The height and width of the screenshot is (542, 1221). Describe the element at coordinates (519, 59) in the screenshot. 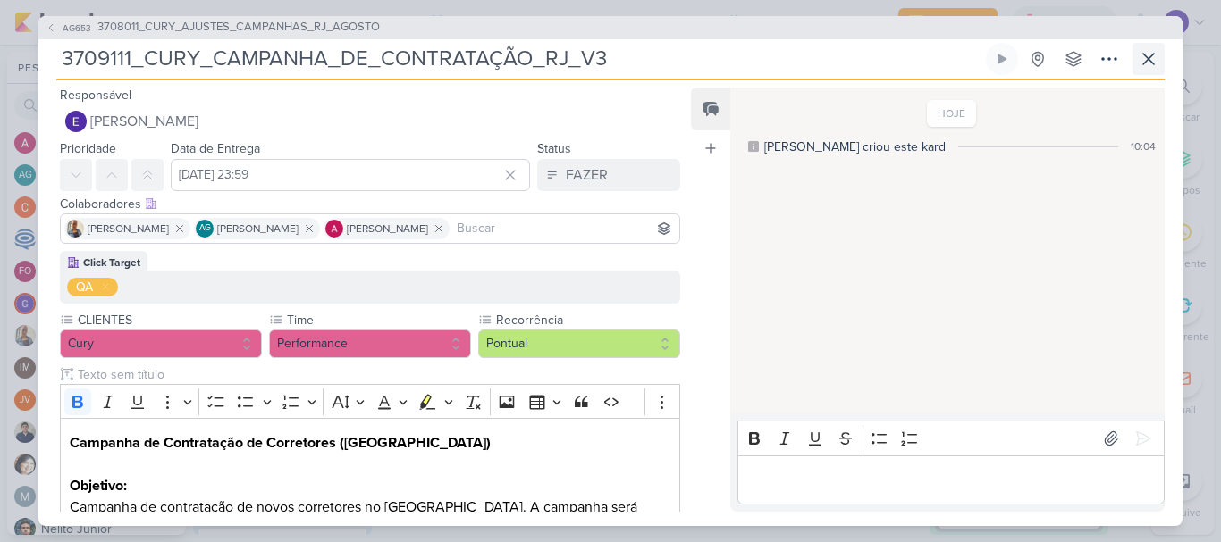

I see `input: Kard Sem Título` at that location.